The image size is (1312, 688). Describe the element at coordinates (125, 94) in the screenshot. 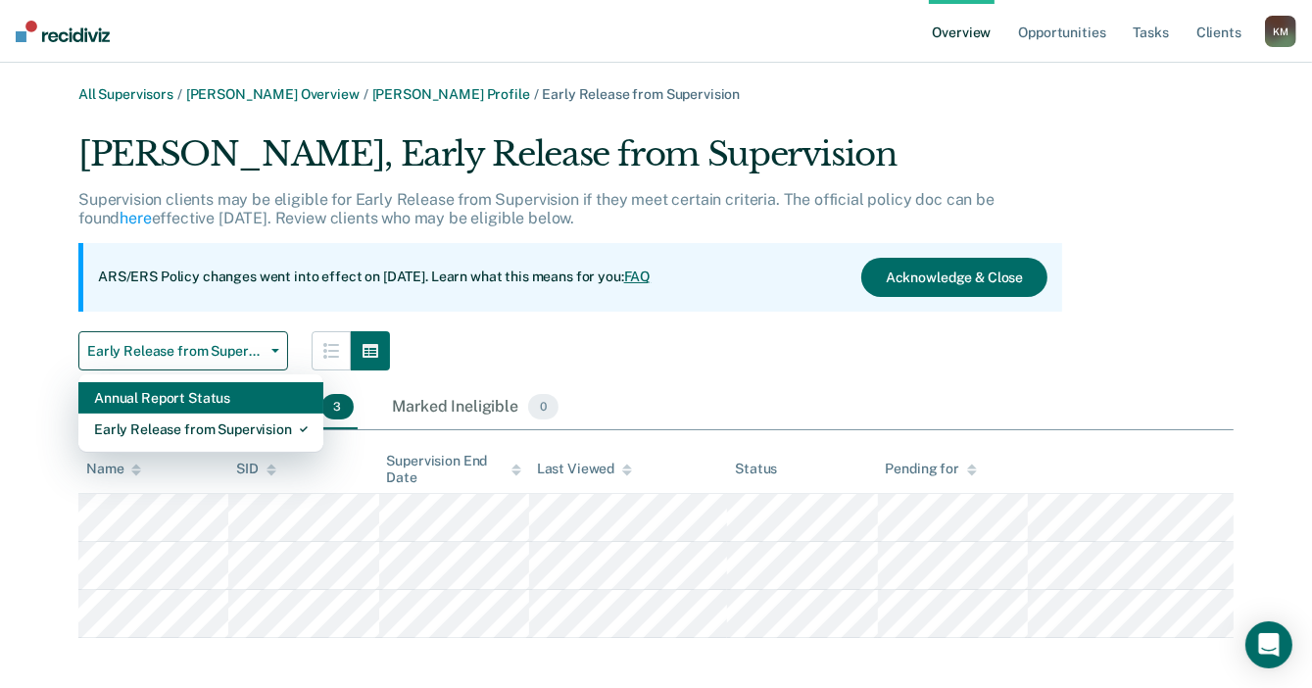

I see `a: All Supervisors` at that location.